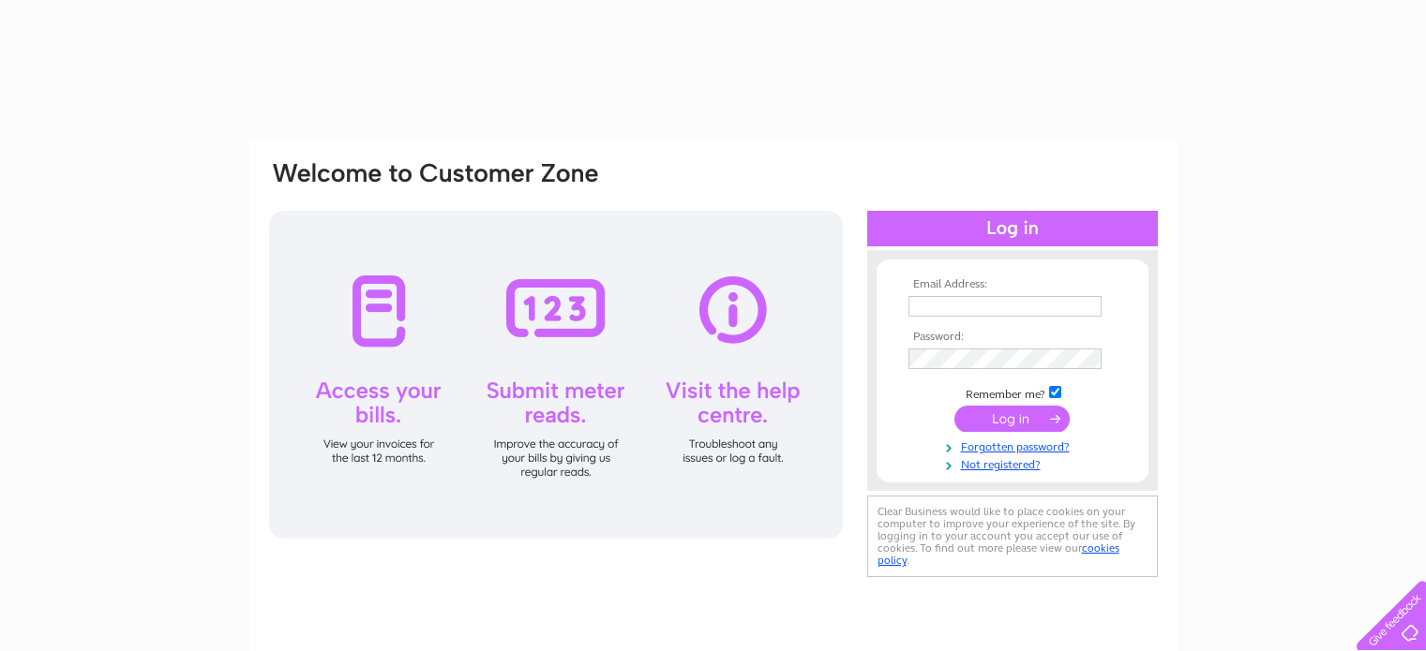 The height and width of the screenshot is (651, 1426). What do you see at coordinates (1011, 419) in the screenshot?
I see `input: Submit` at bounding box center [1011, 419].